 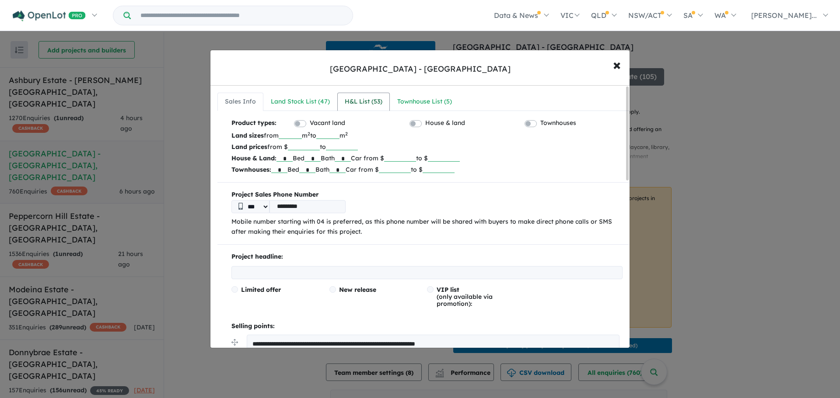 What do you see at coordinates (254, 124) in the screenshot?
I see `b: Product types:` at bounding box center [254, 124].